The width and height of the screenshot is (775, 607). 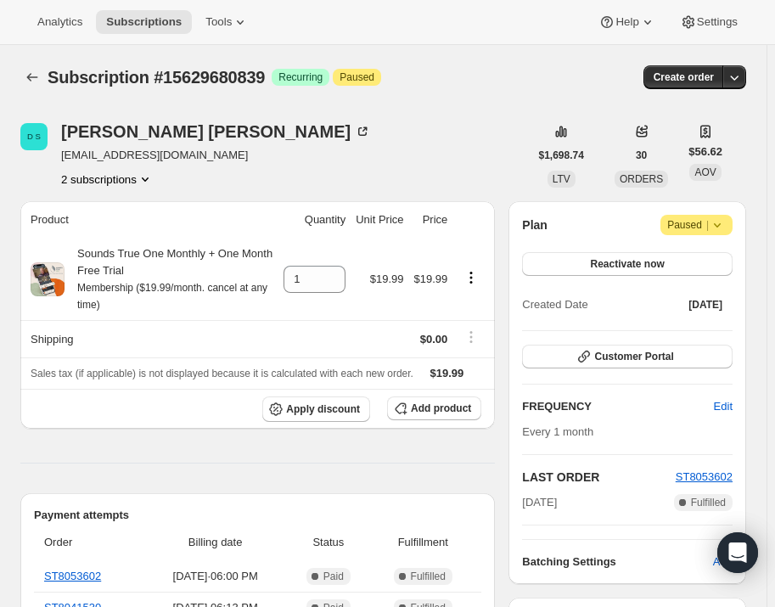 I want to click on span: Paid, so click(x=334, y=576).